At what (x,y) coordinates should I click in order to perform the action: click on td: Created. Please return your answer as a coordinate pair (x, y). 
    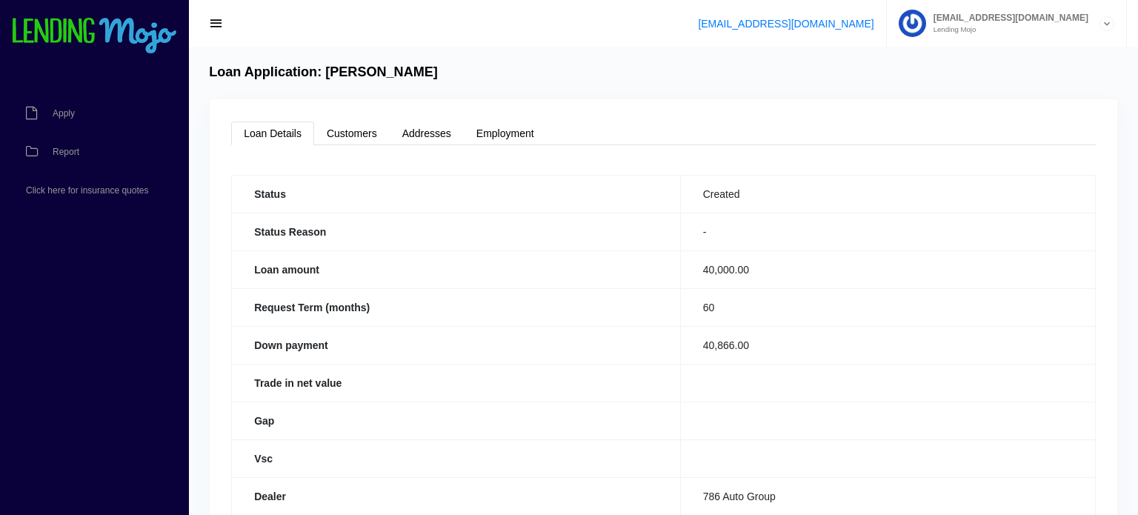
    Looking at the image, I should click on (888, 193).